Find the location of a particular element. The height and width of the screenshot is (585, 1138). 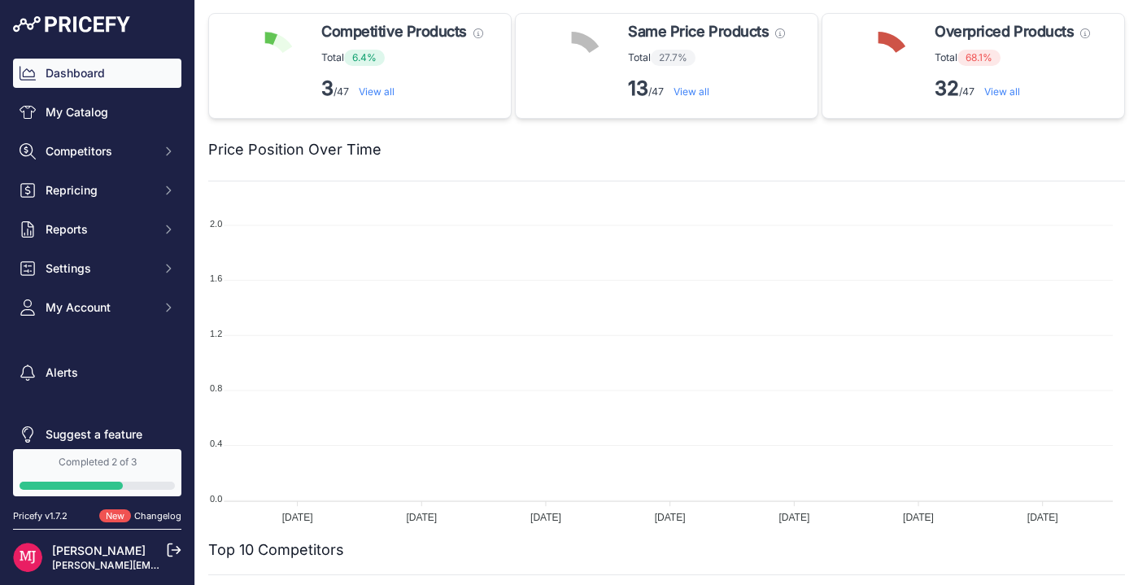

tspan: 2.0 is located at coordinates (216, 224).